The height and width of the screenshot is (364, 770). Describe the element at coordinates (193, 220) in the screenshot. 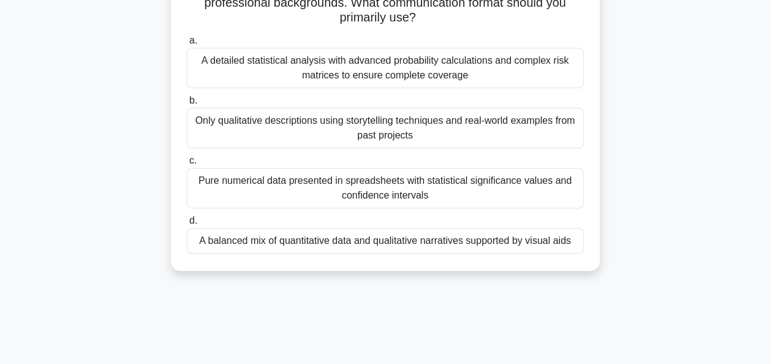

I see `span: d.` at that location.